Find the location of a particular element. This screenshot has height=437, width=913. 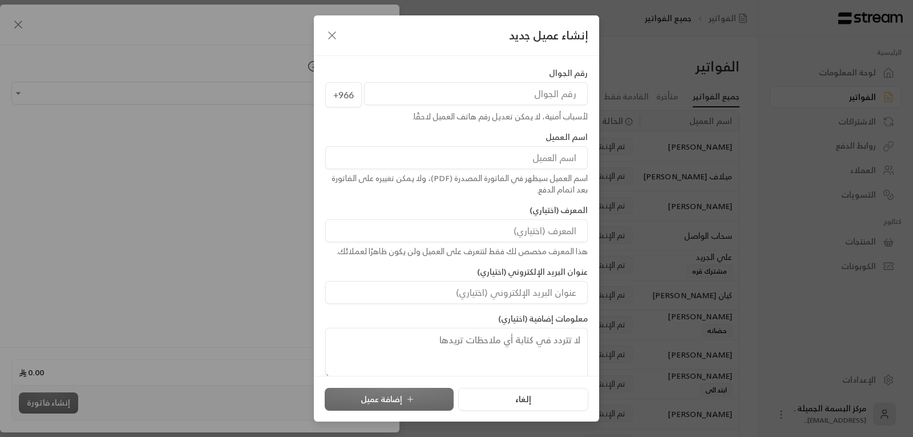

div: لأسباب أمنية، لا يمكن تعديل رقم هاتف العميل لاحقًا. is located at coordinates (457, 116).